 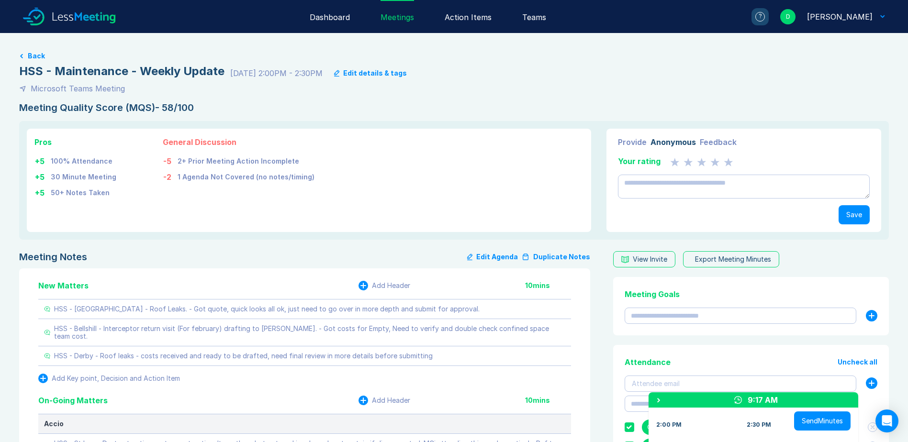 What do you see at coordinates (304, 424) in the screenshot?
I see `div: Accio` at bounding box center [304, 424].